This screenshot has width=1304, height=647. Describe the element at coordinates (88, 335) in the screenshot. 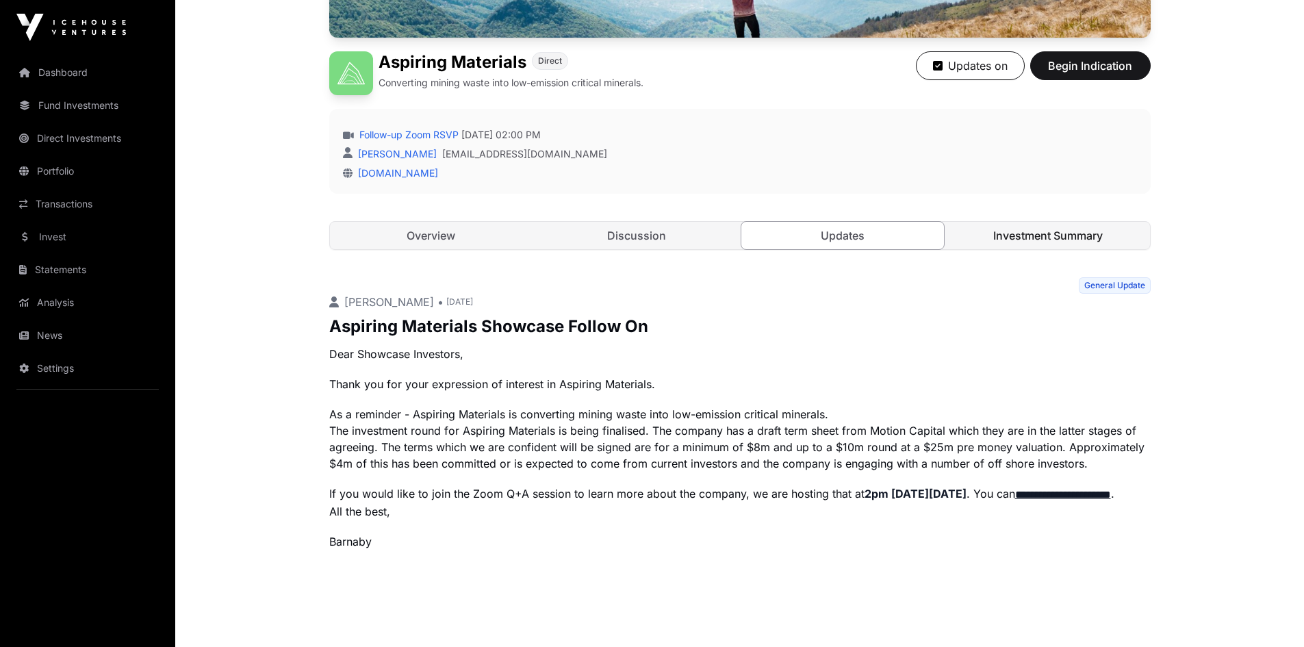

I see `a: News` at that location.